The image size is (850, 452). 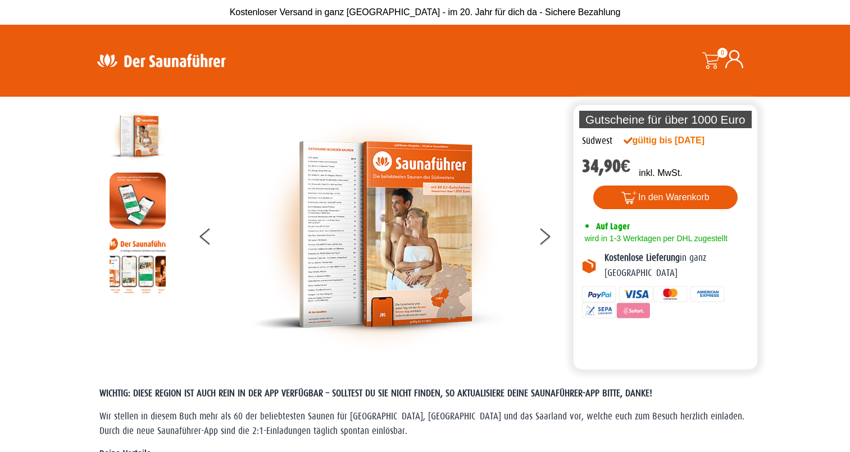 I want to click on span: WICHTIG: DIESE REGION IST AUCH REIN IN DER APP VERFÜGBAR – SOLLTEST DU SIE NICHT FINDEN, SO AKTUA..., so click(x=376, y=393).